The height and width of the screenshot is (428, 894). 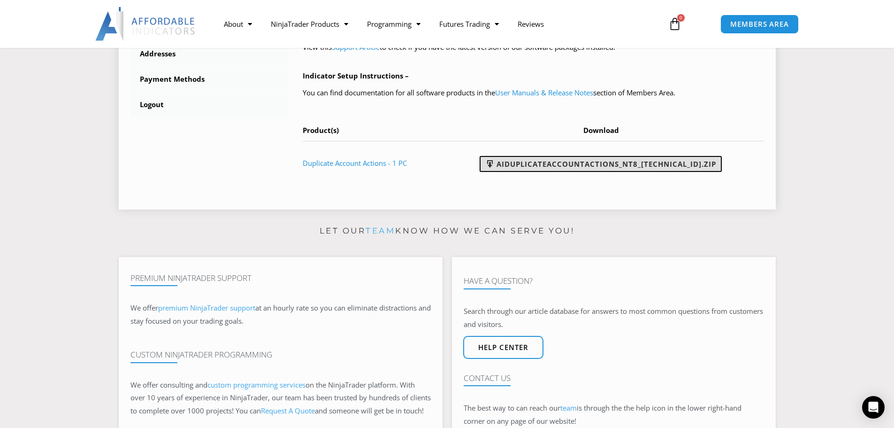 I want to click on a: Logout, so click(x=210, y=105).